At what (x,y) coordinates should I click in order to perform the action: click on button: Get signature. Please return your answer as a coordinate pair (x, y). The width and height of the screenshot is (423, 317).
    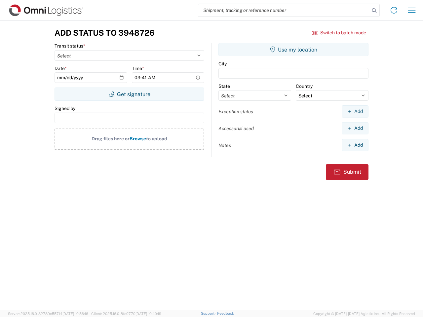
    Looking at the image, I should click on (129, 94).